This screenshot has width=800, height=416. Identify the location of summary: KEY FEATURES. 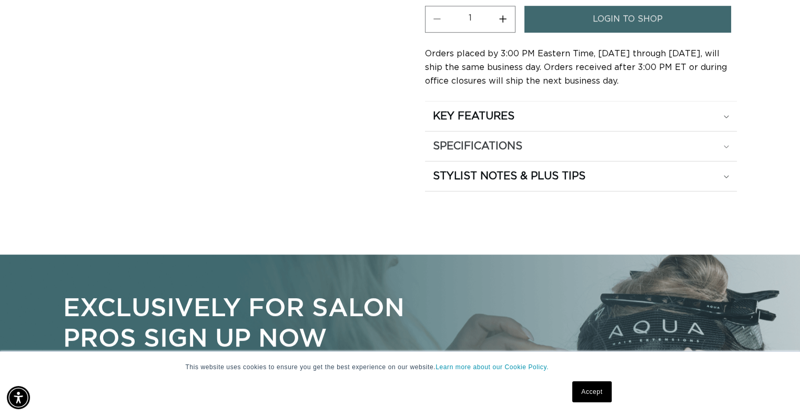
(581, 116).